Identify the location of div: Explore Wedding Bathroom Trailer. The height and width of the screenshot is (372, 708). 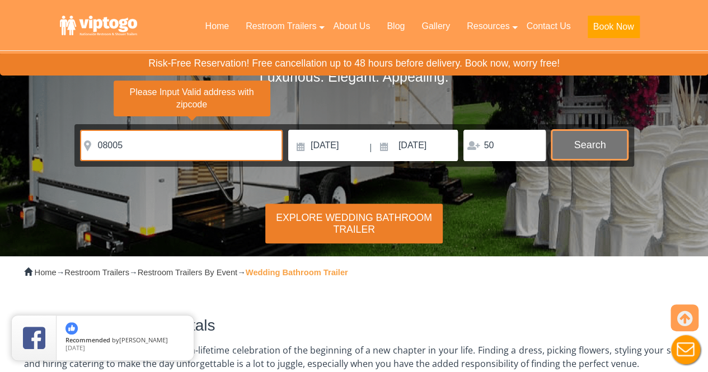
(354, 223).